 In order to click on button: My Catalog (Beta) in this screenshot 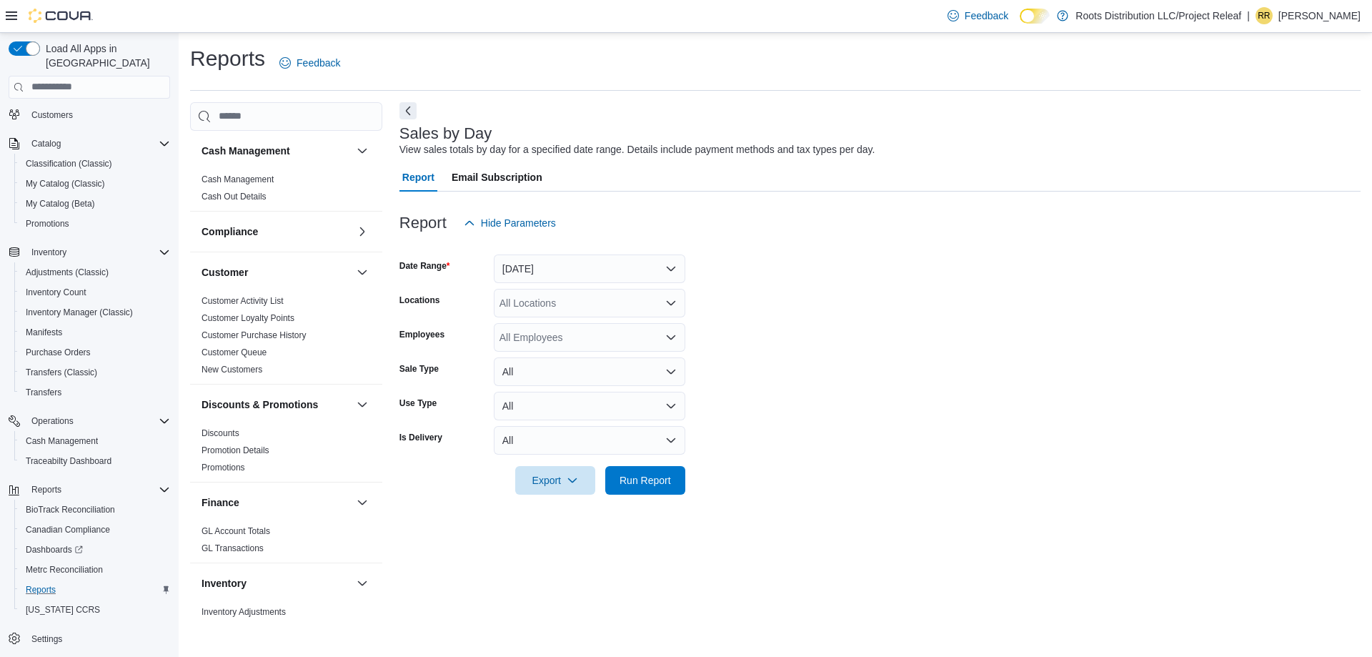, I will do `click(95, 204)`.